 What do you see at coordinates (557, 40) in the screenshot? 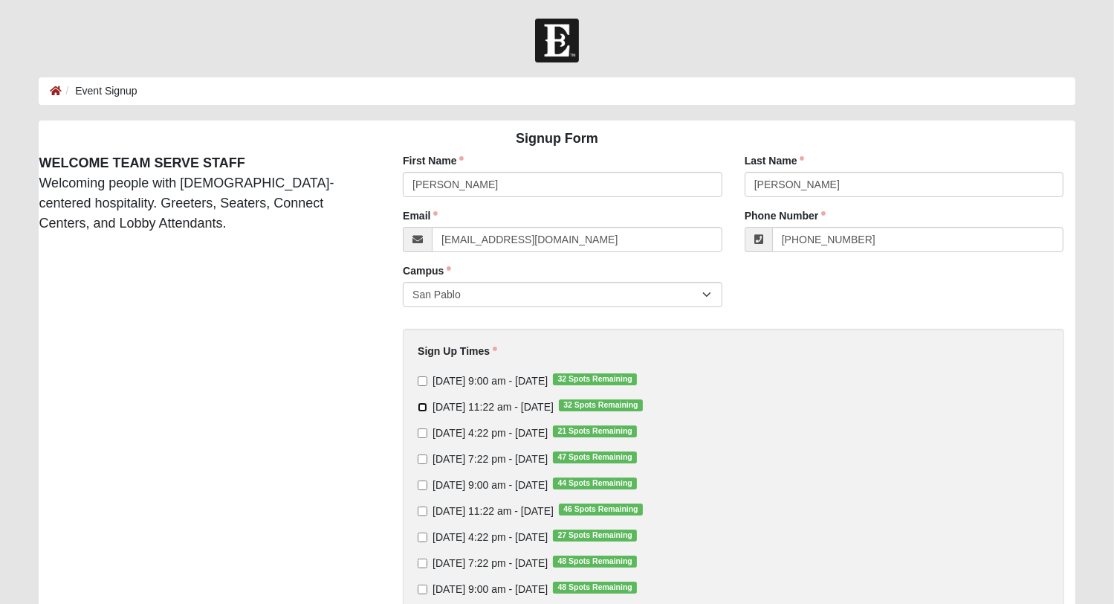
I see `img: Church of Eleven22 Logo` at bounding box center [557, 40].